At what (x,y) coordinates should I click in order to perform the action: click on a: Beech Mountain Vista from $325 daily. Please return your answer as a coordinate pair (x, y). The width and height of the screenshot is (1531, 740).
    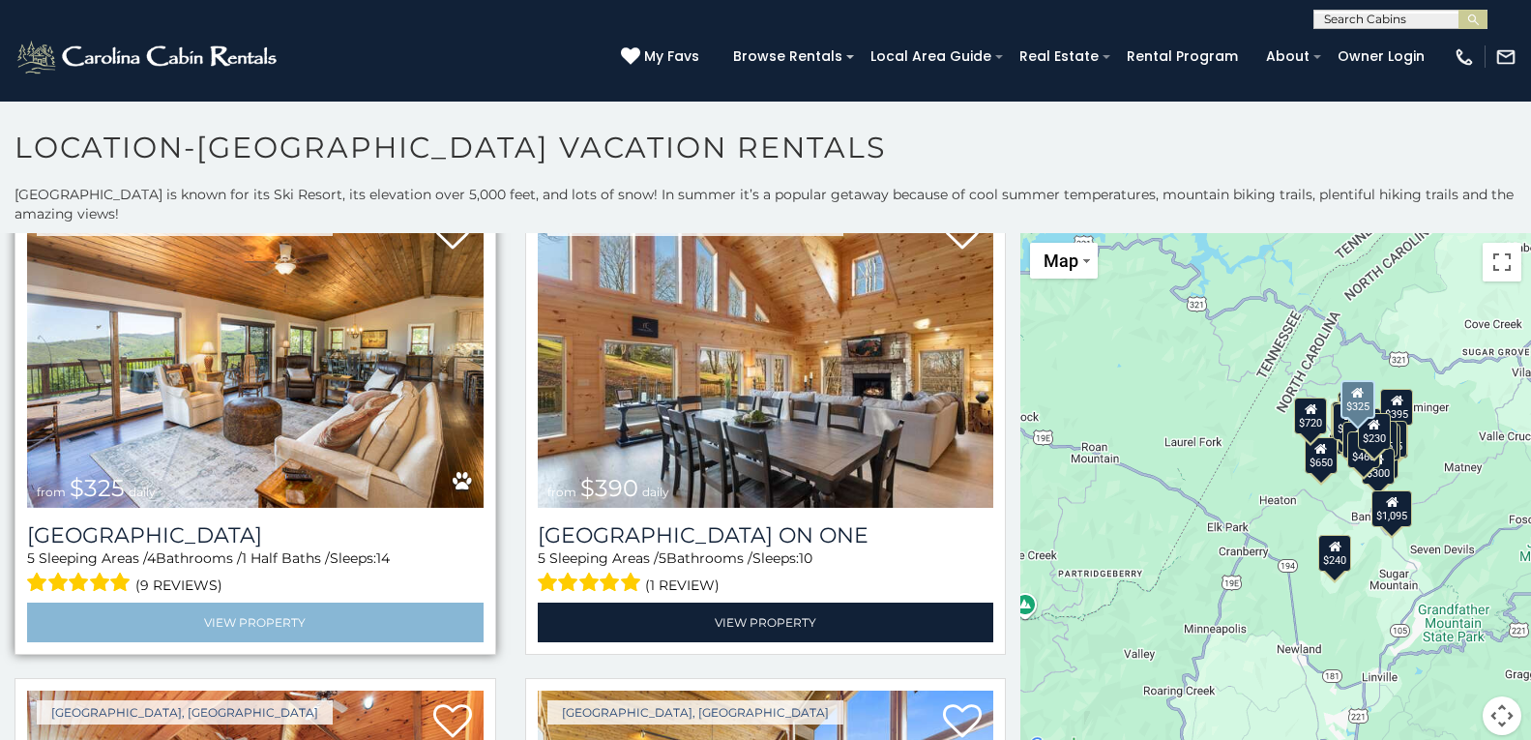
    Looking at the image, I should click on (255, 355).